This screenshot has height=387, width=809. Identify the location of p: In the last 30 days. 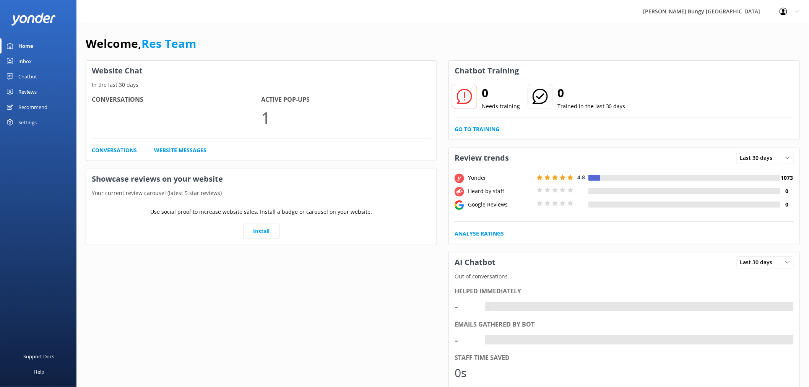
(261, 85).